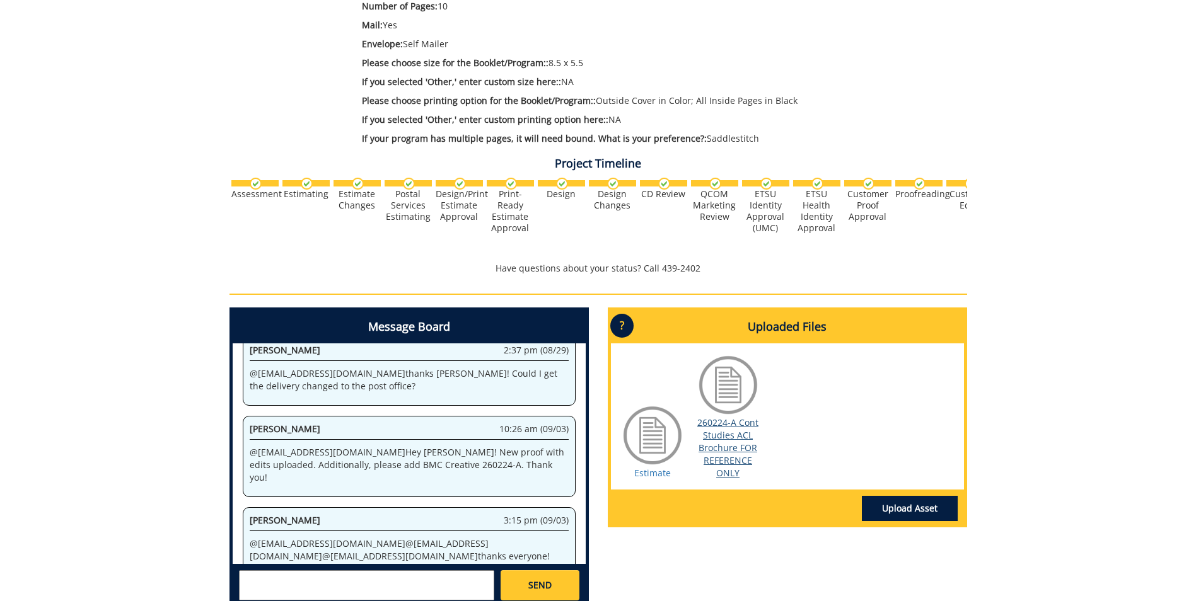 The width and height of the screenshot is (1196, 601). Describe the element at coordinates (485, 119) in the screenshot. I see `span: If you selected 'Other,' enter custom printing option here::` at that location.